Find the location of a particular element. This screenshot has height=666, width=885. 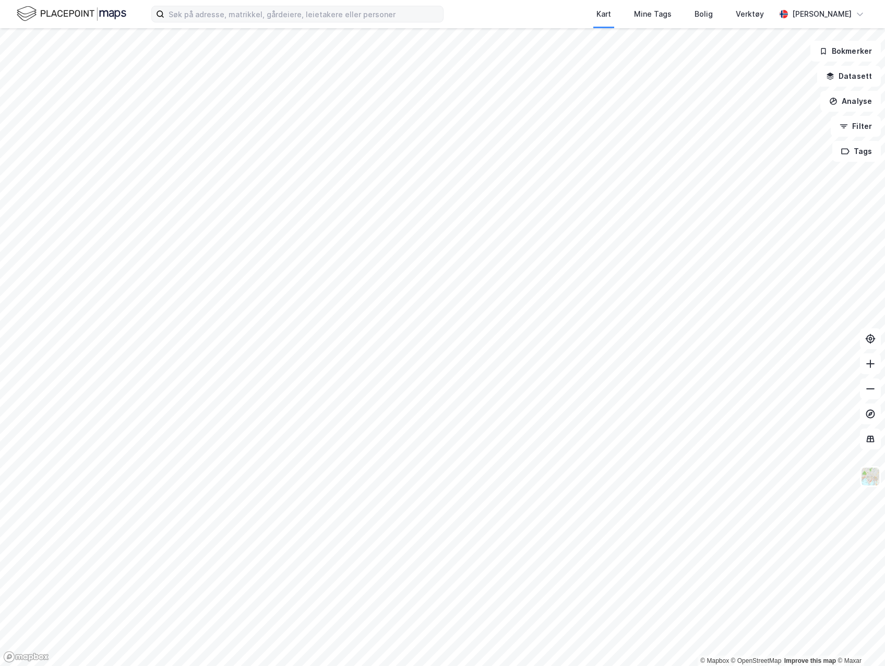

button: Datasett is located at coordinates (849, 76).